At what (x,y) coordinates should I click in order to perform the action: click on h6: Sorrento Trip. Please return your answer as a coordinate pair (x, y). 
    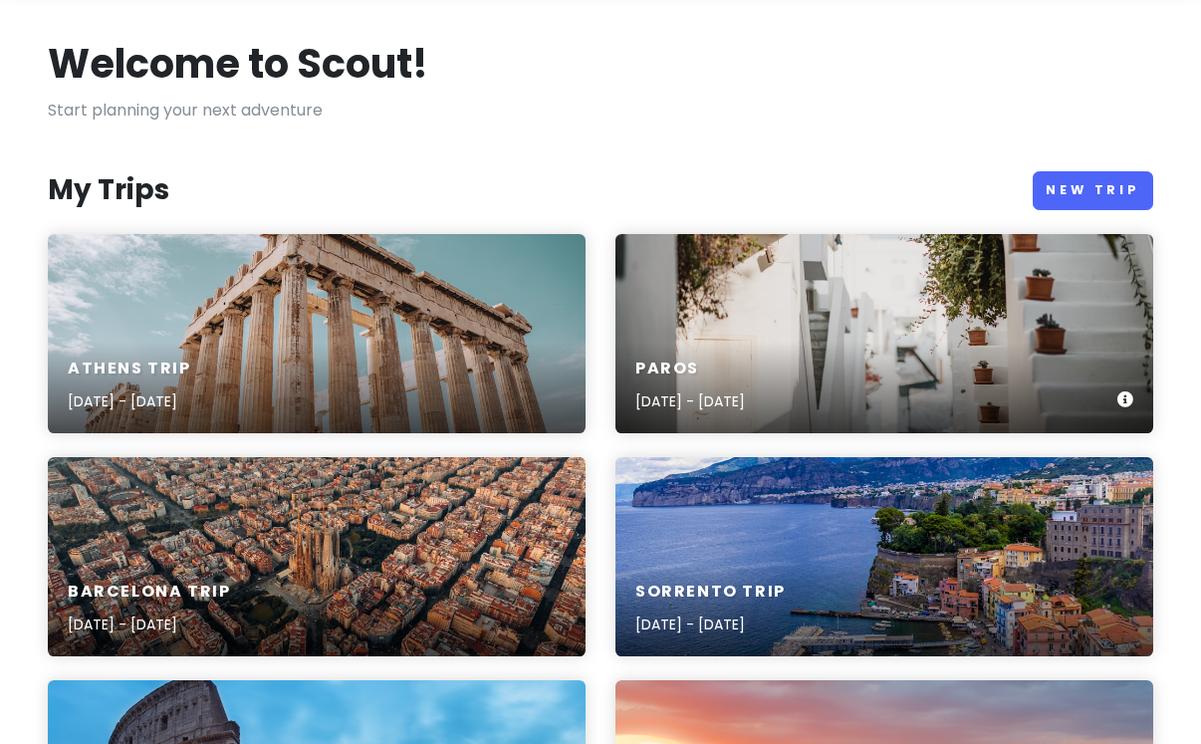
    Looking at the image, I should click on (710, 591).